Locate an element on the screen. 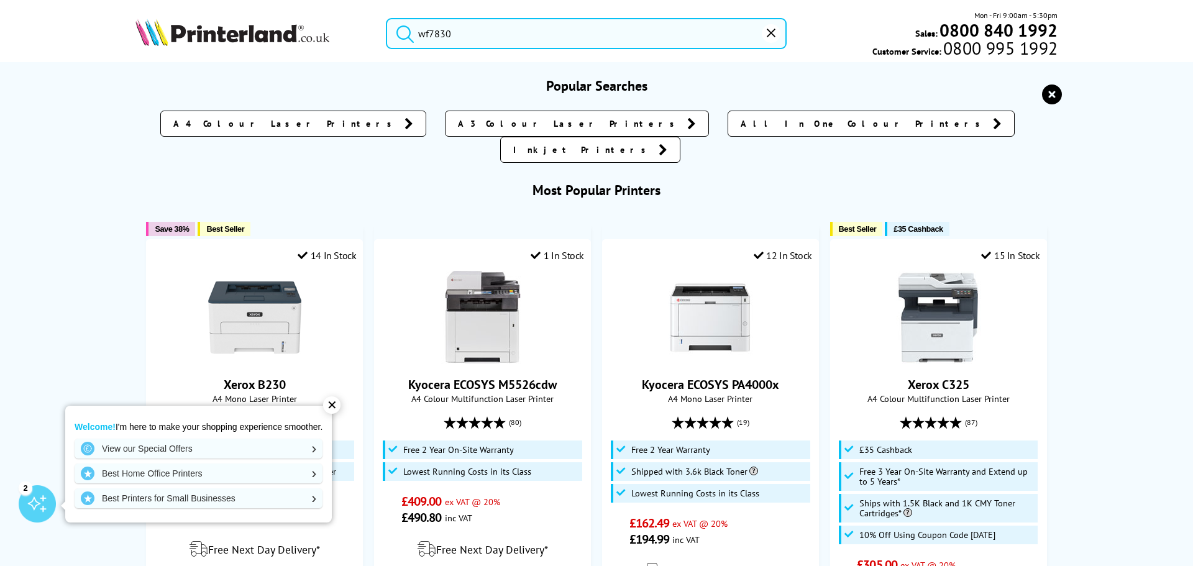  span: Customer Service: is located at coordinates (965, 50).